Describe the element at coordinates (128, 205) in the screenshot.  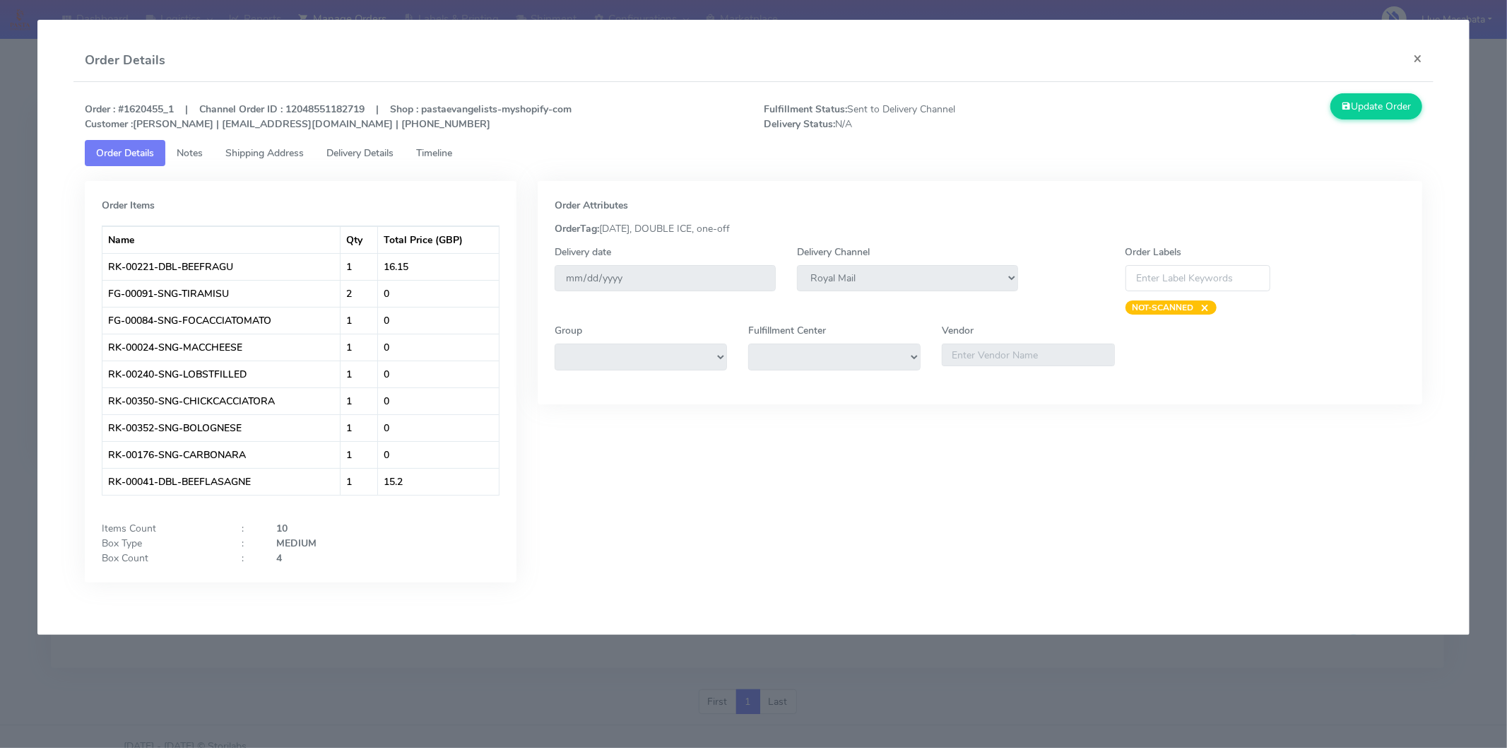
I see `strong: Order Items` at that location.